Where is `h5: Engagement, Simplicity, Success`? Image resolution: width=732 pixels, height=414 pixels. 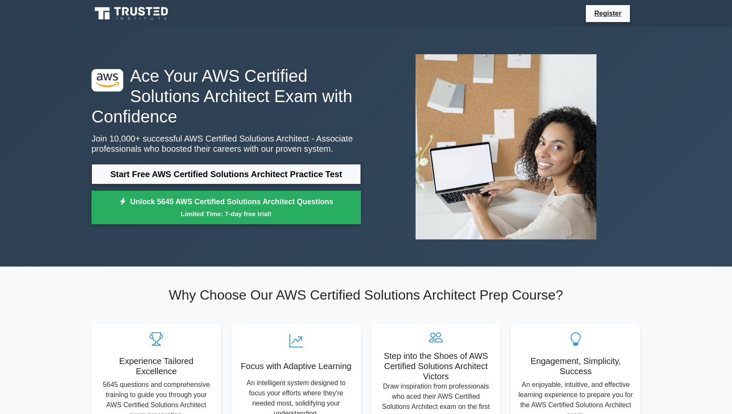 h5: Engagement, Simplicity, Success is located at coordinates (576, 366).